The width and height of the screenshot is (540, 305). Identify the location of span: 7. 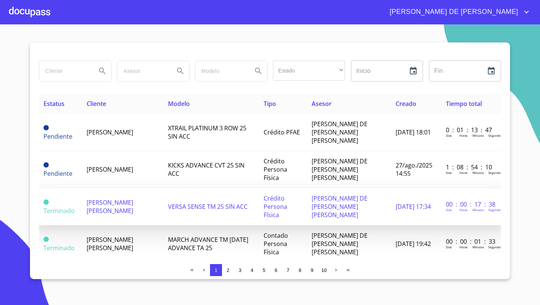
(288, 270).